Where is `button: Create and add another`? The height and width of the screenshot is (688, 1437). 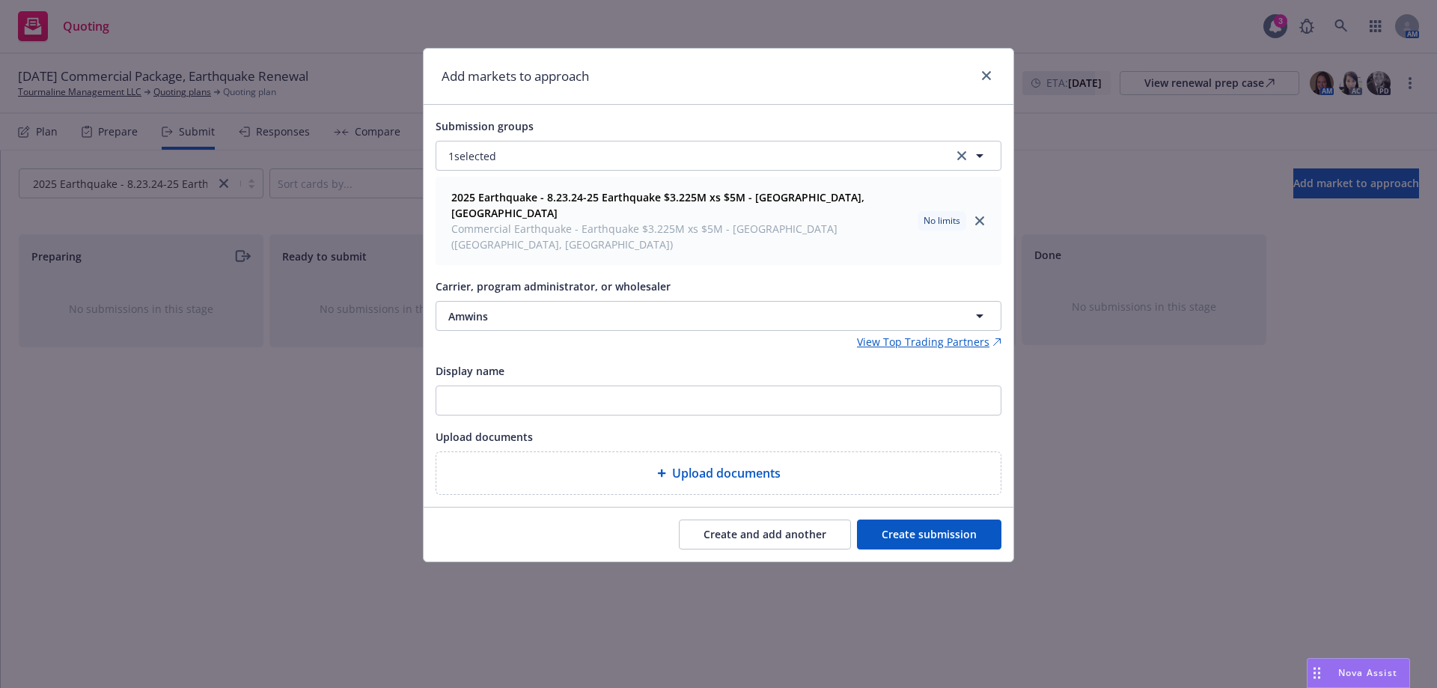
button: Create and add another is located at coordinates (765, 534).